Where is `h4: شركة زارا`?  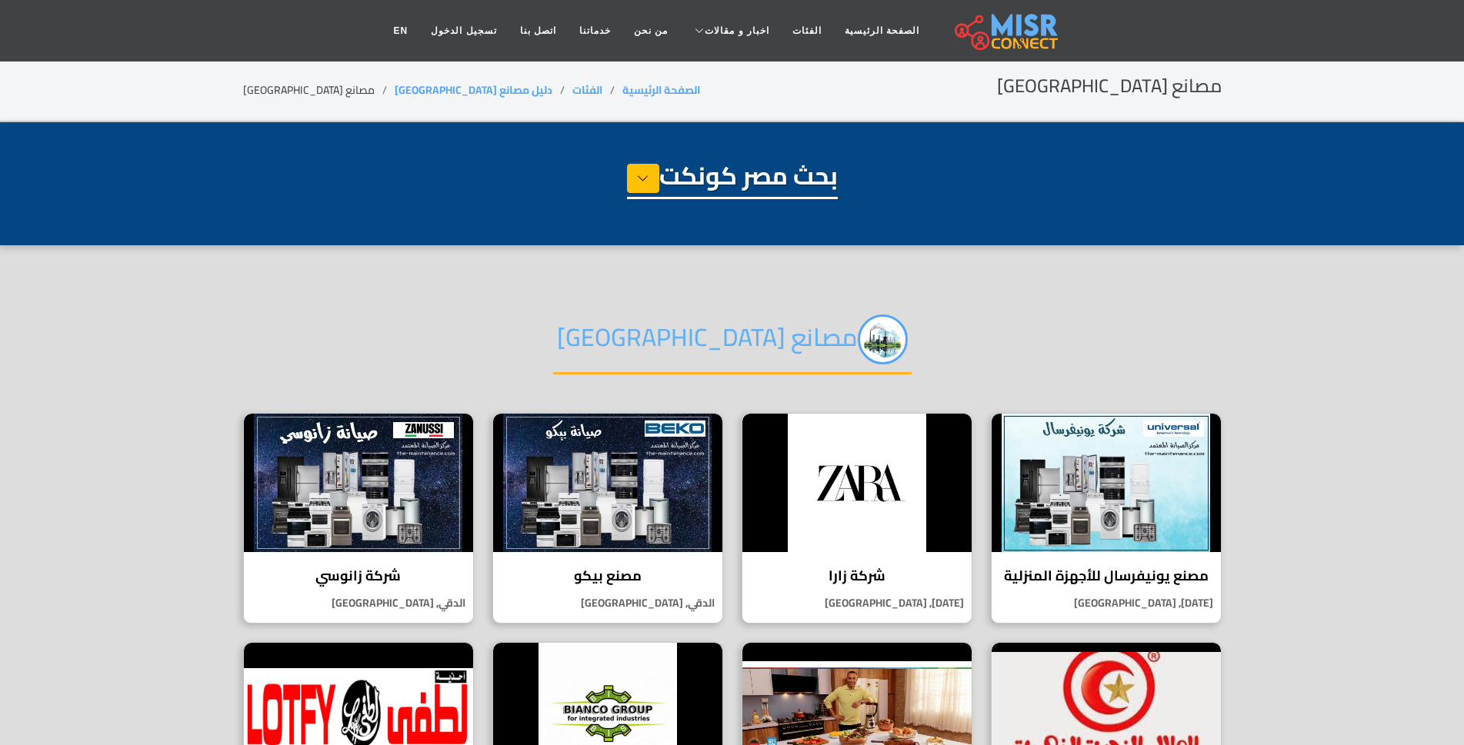
h4: شركة زارا is located at coordinates (857, 576).